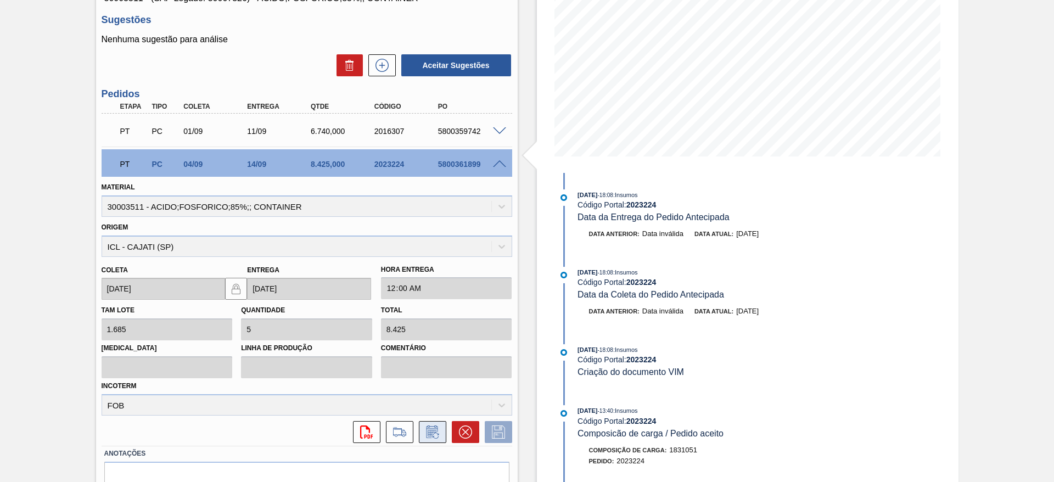 The height and width of the screenshot is (482, 1054). Describe the element at coordinates (347, 65) in the screenshot. I see `div: Excluir Sugestões` at that location.